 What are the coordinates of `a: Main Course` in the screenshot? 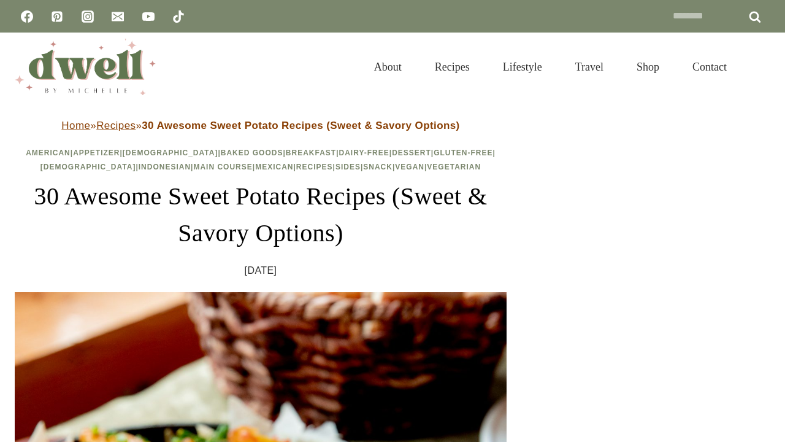 It's located at (223, 167).